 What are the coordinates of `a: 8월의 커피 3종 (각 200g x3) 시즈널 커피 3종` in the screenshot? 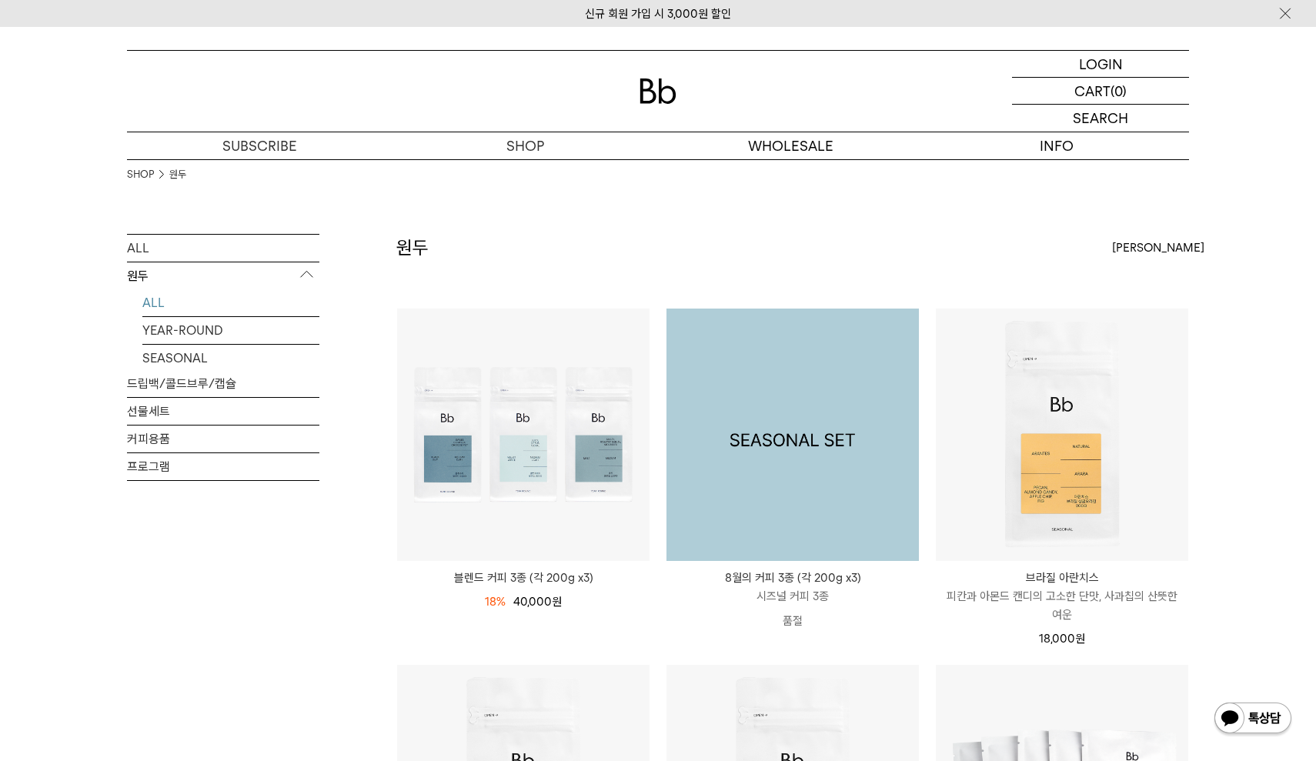 It's located at (792, 587).